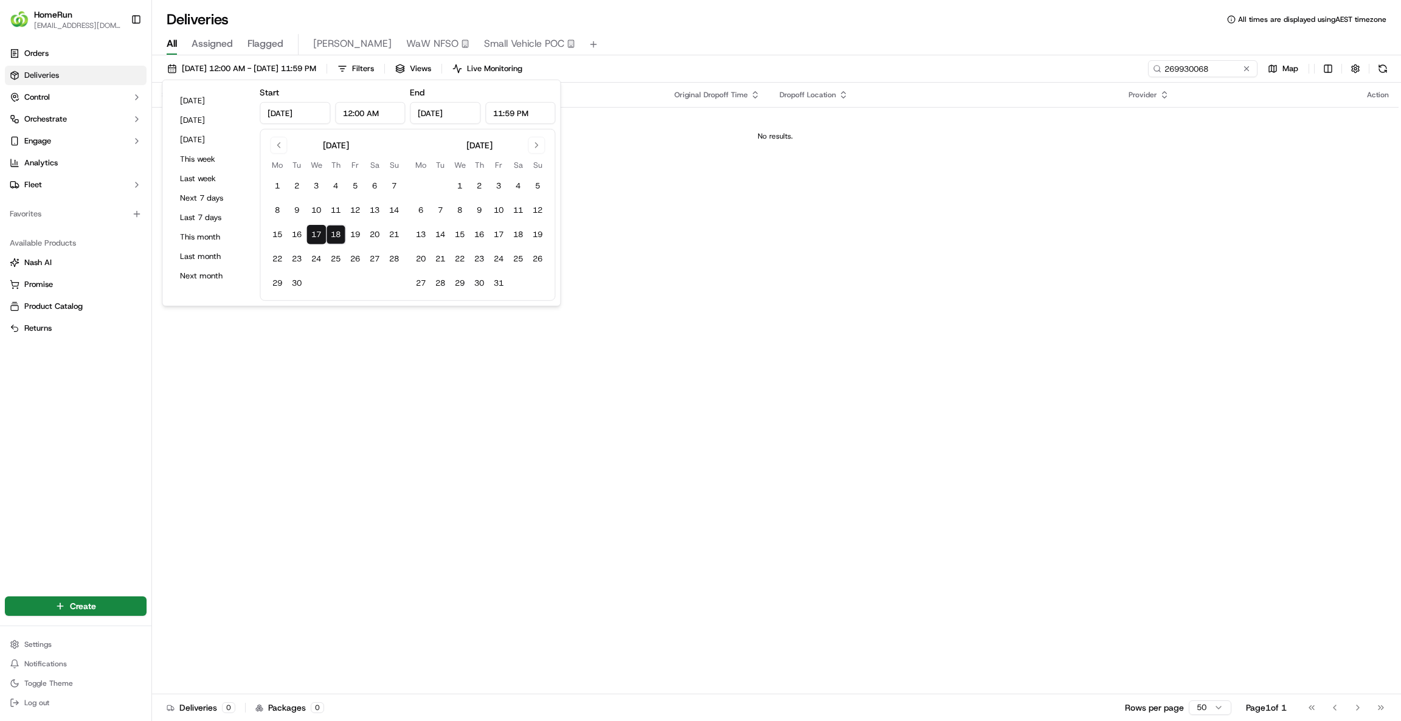 The width and height of the screenshot is (1401, 721). What do you see at coordinates (394, 259) in the screenshot?
I see `button: 28` at bounding box center [394, 259].